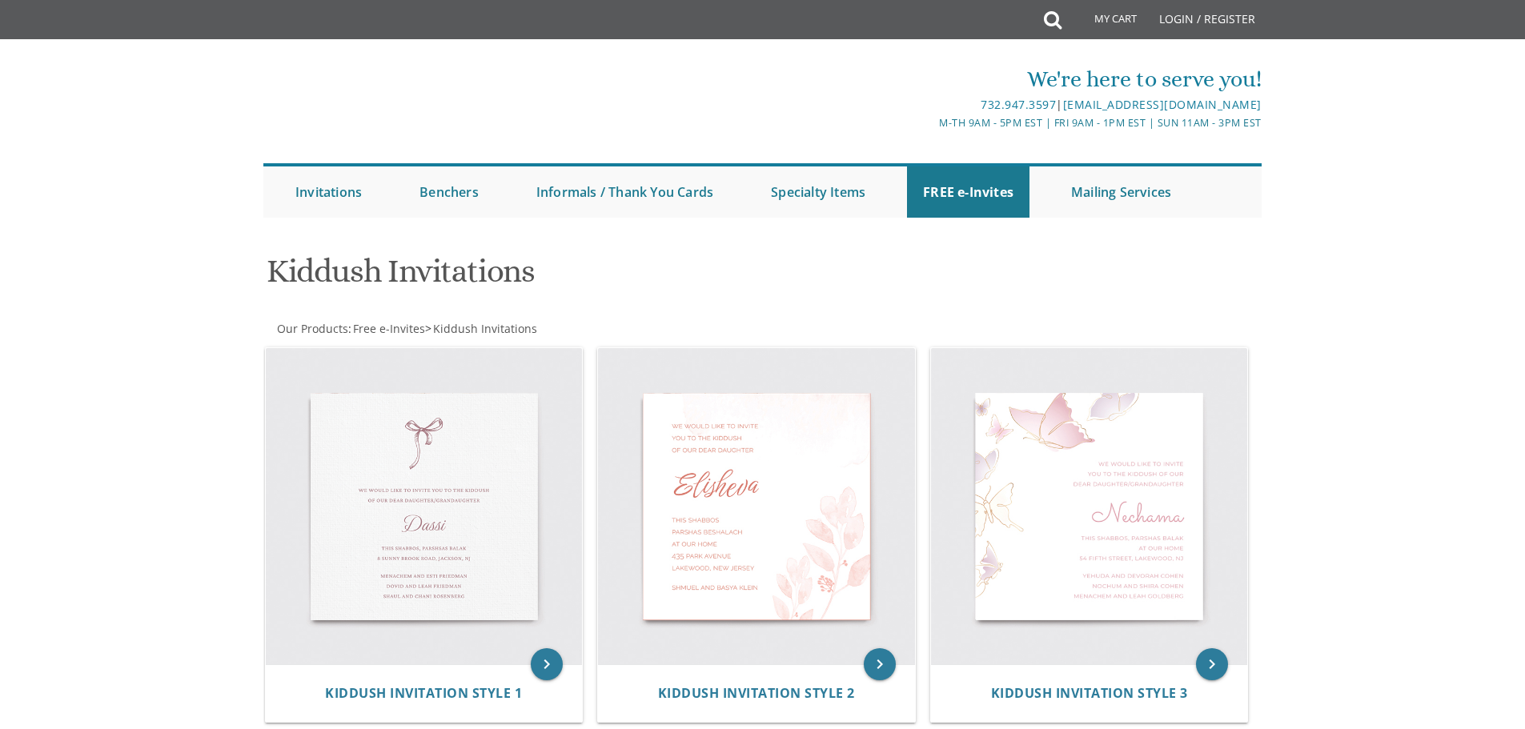 This screenshot has width=1525, height=729. What do you see at coordinates (424, 507) in the screenshot?
I see `img: Kiddush Invitation Style 1` at bounding box center [424, 507].